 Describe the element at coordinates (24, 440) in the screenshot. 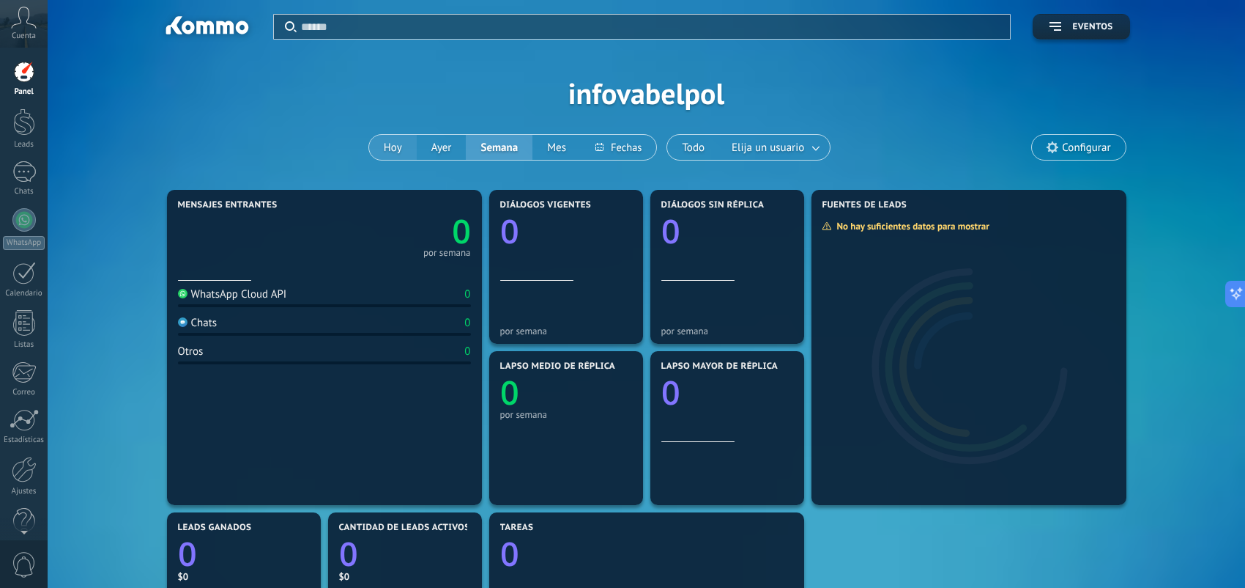

I see `div: Estadísticas` at that location.